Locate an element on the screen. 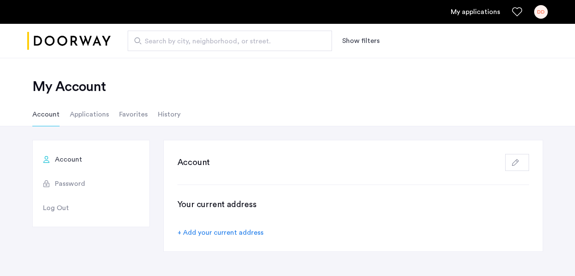  button: button is located at coordinates (517, 163).